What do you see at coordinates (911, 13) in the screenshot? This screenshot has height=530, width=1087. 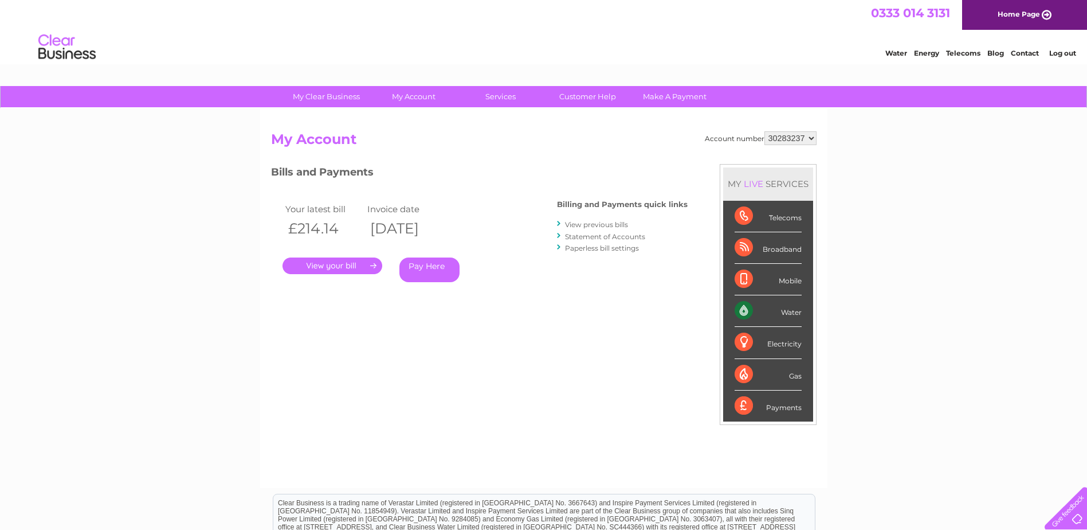 I see `span: 0333 014 3131` at bounding box center [911, 13].